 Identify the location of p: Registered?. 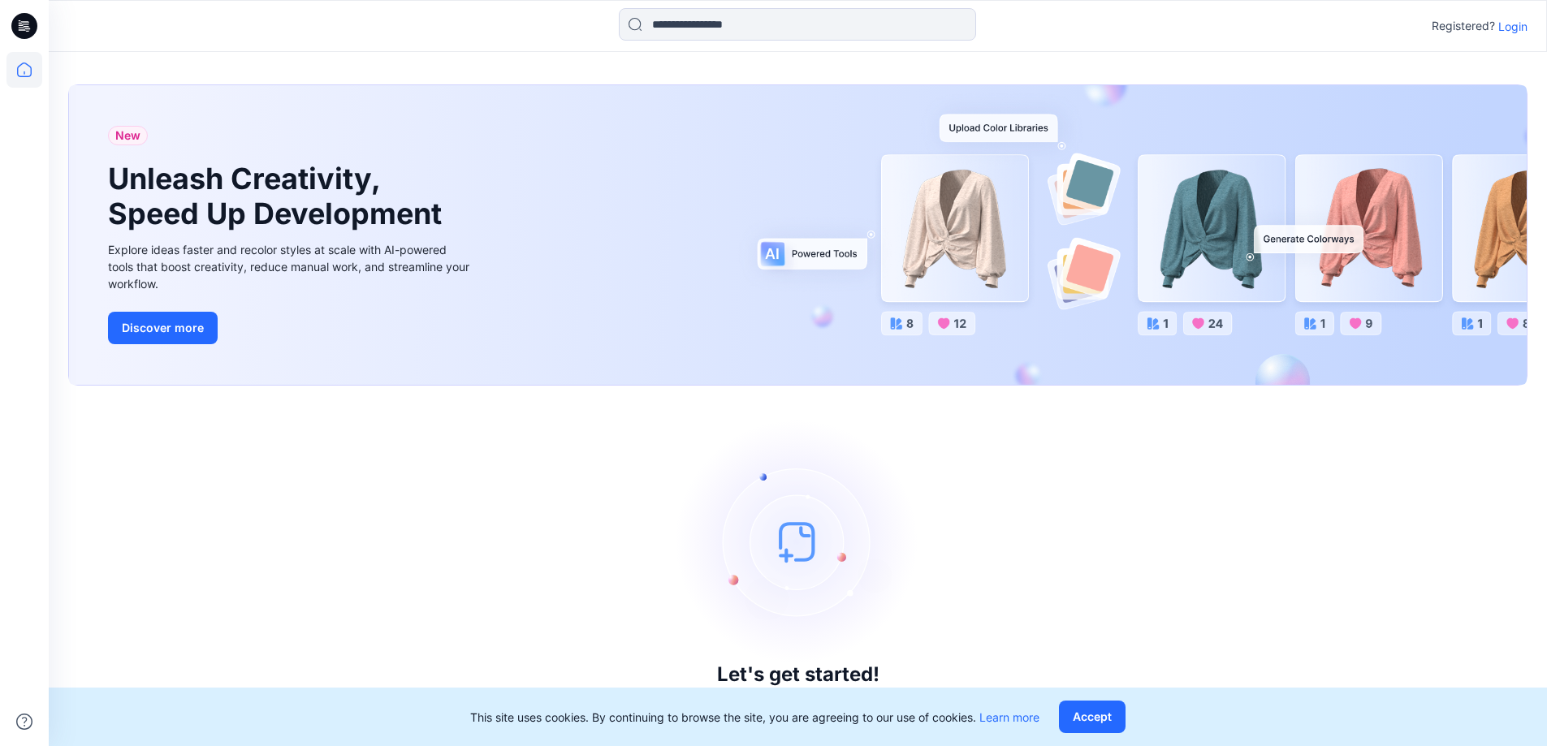
(1463, 26).